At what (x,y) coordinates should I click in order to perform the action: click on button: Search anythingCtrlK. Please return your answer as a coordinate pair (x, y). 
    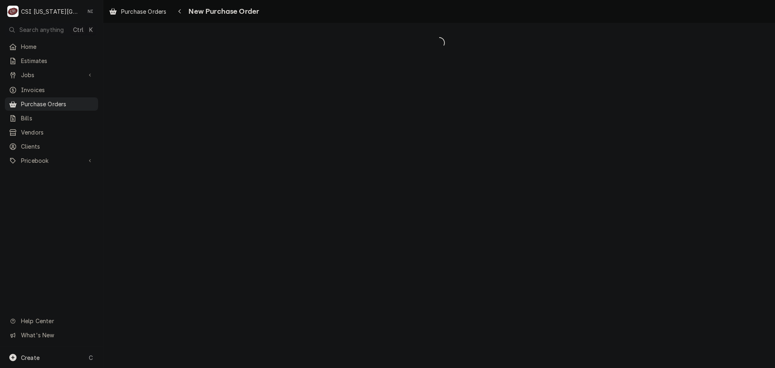
    Looking at the image, I should click on (51, 29).